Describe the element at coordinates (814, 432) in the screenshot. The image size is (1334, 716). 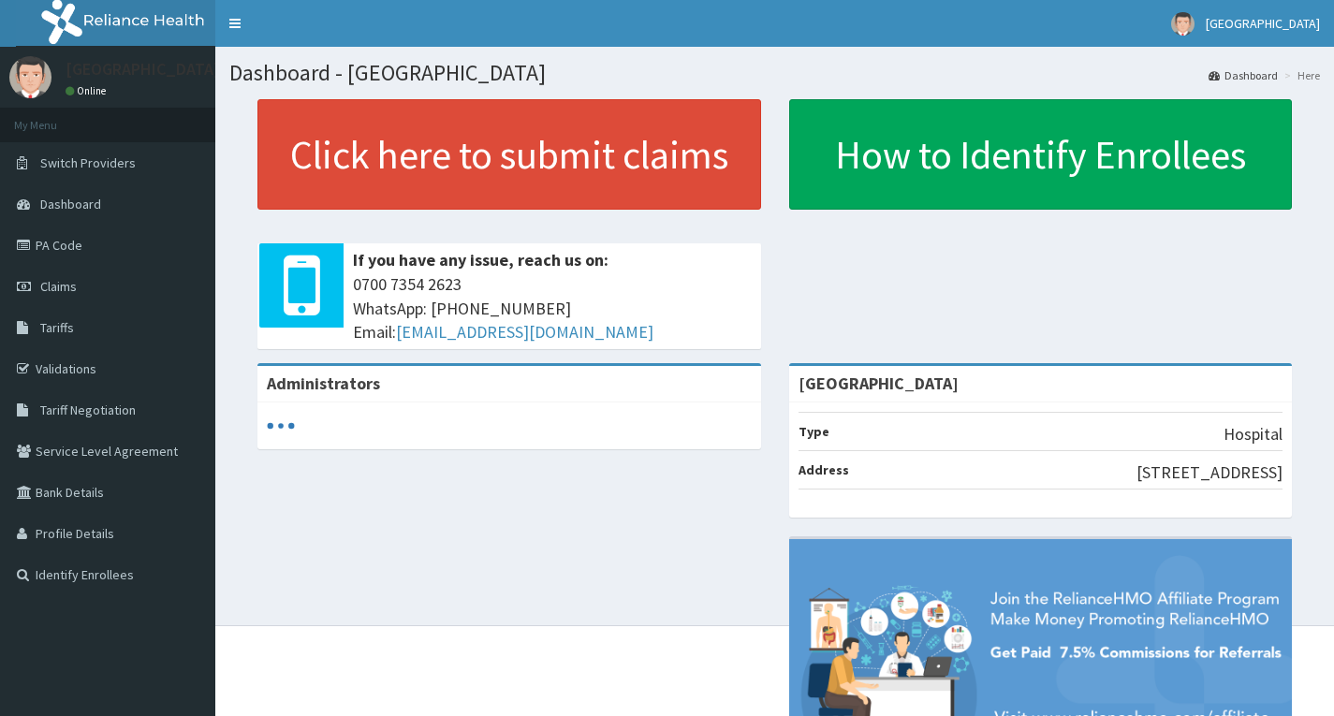
I see `b: Type` at that location.